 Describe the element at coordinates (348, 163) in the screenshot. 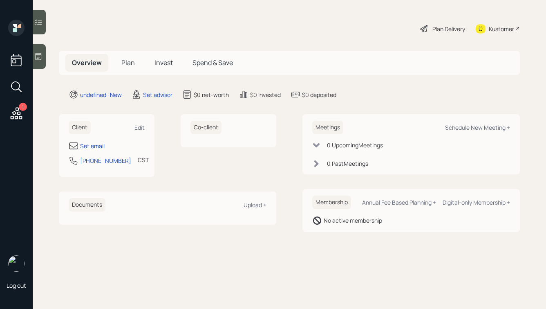

I see `div: 0 Past Meeting s` at that location.